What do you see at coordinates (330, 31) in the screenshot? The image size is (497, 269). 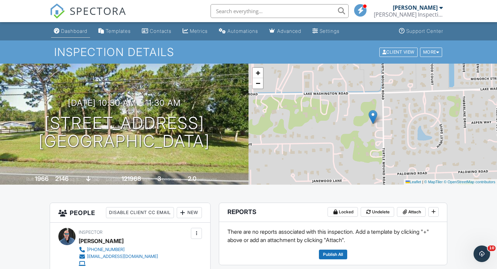 I see `div: Settings` at bounding box center [330, 31].